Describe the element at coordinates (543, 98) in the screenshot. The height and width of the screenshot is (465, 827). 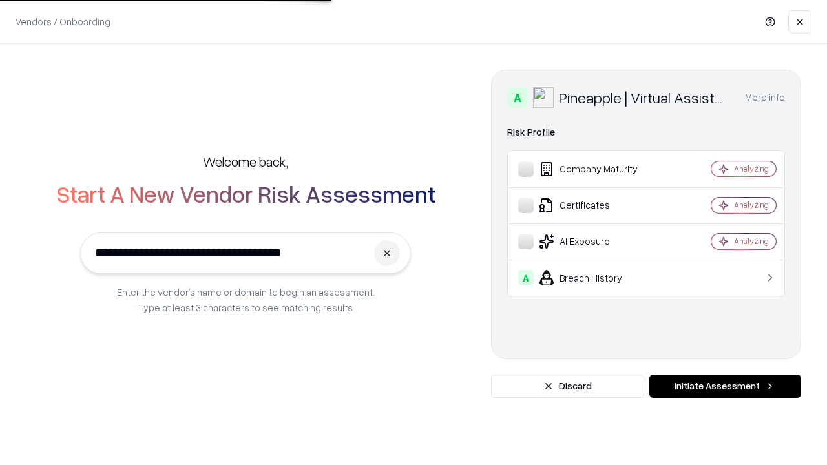
I see `img: Pineapple | Virtual Assistant Agency` at that location.